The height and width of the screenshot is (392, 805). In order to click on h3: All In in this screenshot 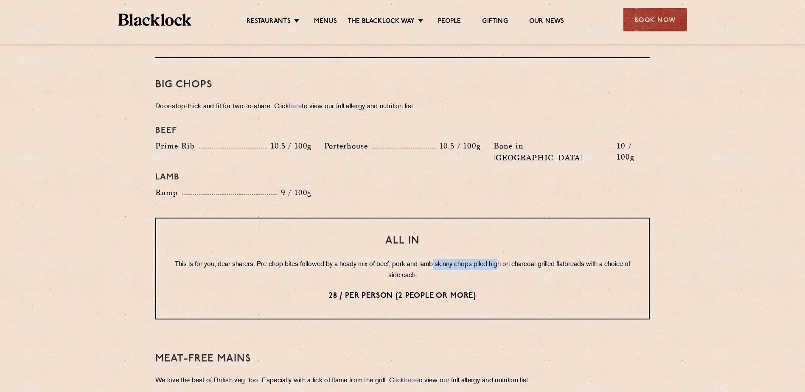, I will do `click(402, 241)`.